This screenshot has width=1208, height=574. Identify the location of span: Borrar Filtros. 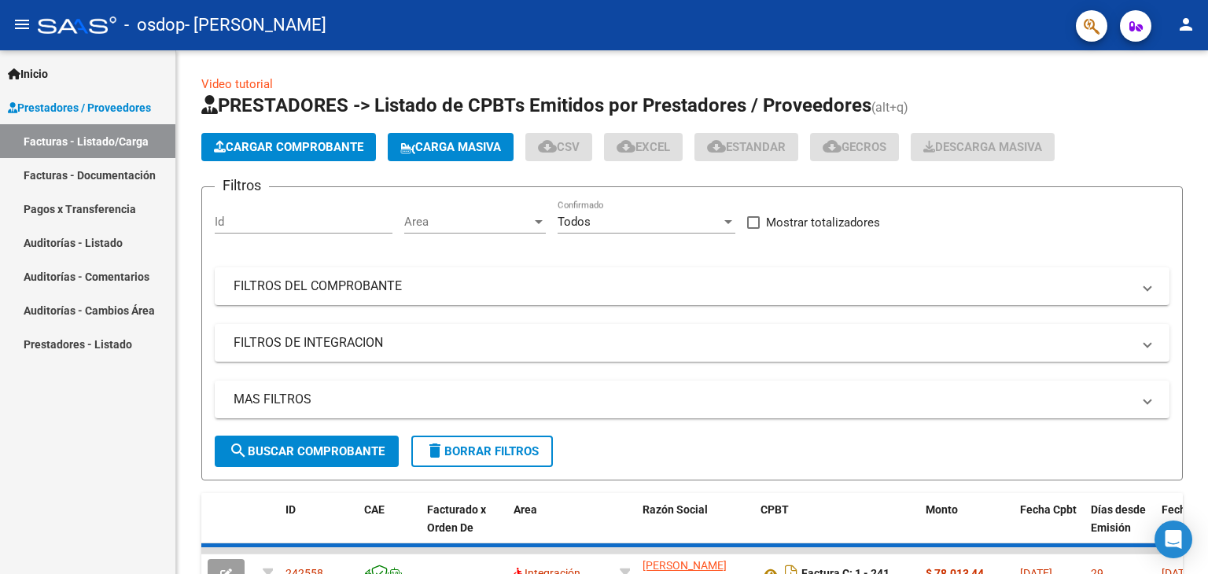
(482, 451).